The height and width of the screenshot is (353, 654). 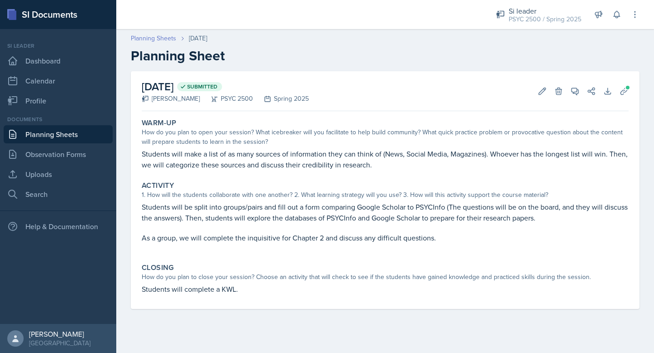 I want to click on label: Warm-Up, so click(x=159, y=123).